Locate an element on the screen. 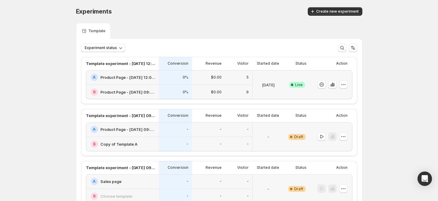  span: Create new experiment is located at coordinates (337, 11).